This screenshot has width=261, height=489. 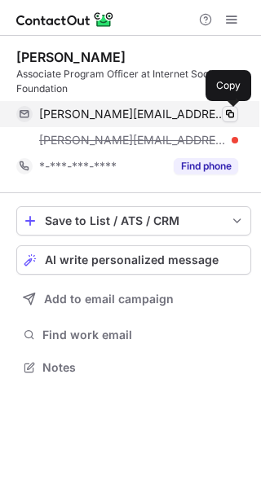 I want to click on div: Save to List / ATS / CRM, so click(x=134, y=221).